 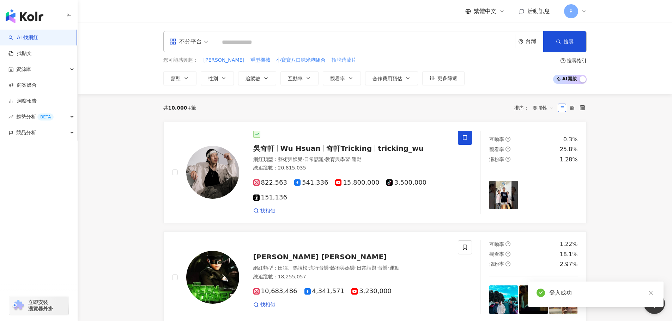 What do you see at coordinates (568, 149) in the screenshot?
I see `div: 25.8%` at bounding box center [568, 149].